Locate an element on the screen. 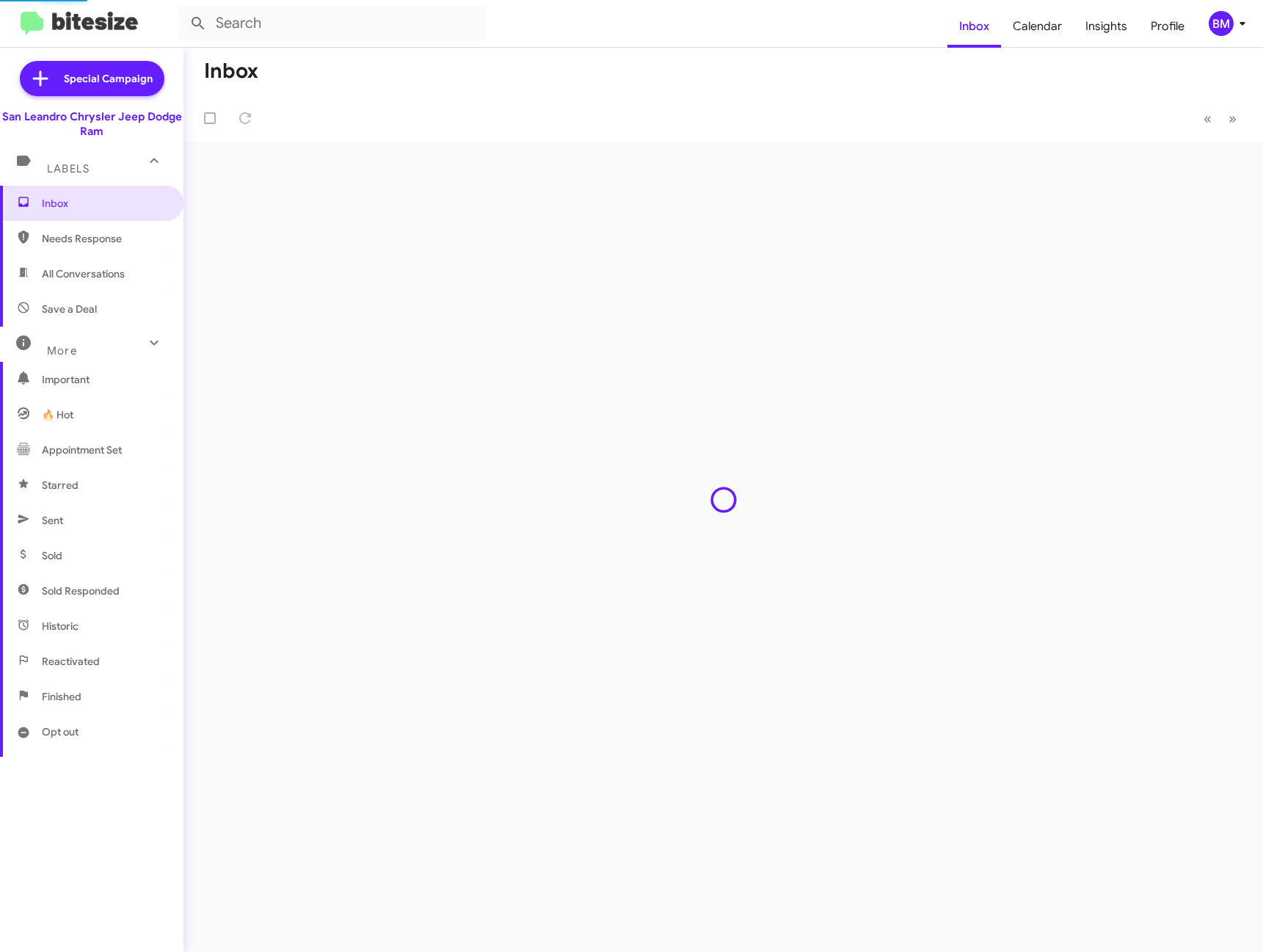 Image resolution: width=1263 pixels, height=952 pixels. span: Finished is located at coordinates (62, 696).